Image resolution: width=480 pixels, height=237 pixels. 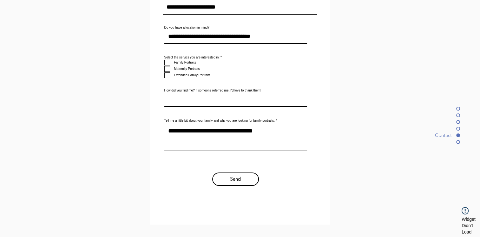 I want to click on nav: Page, so click(x=413, y=118).